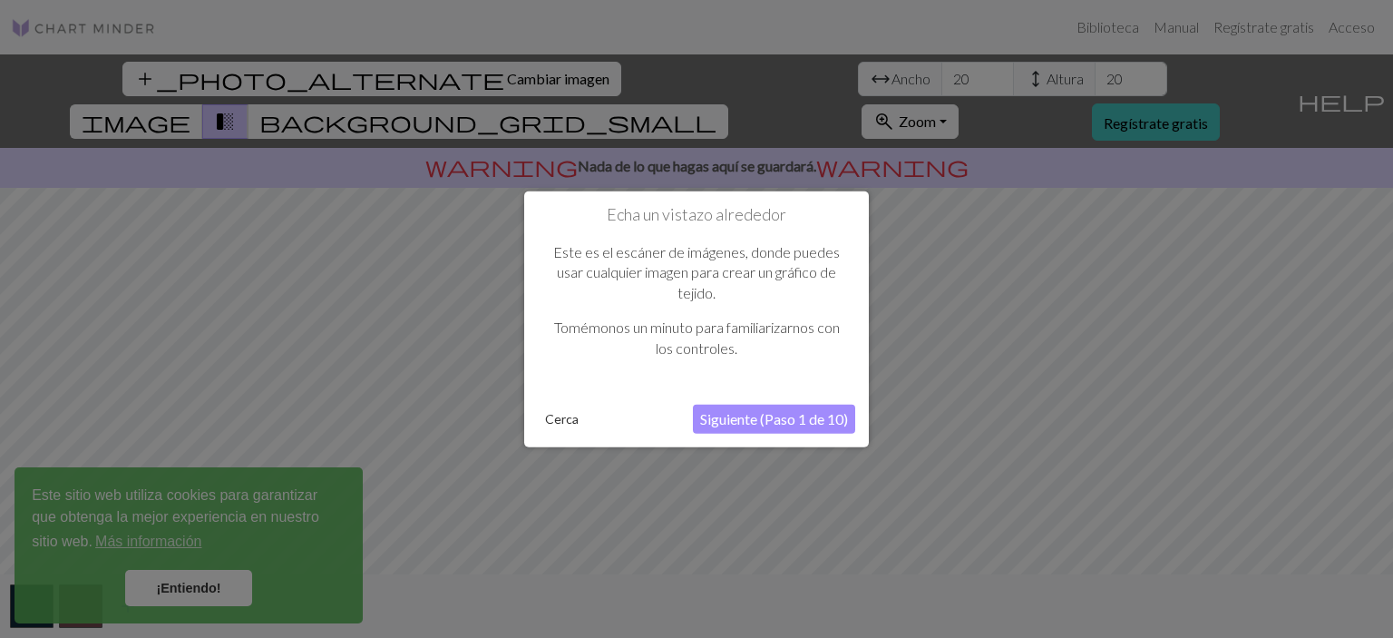 The width and height of the screenshot is (1393, 638). What do you see at coordinates (697, 272) in the screenshot?
I see `font: Este es el escáner de imágenes, donde puedes usar cualquier imagen para crear un gráfico de tejido.` at bounding box center [697, 272].